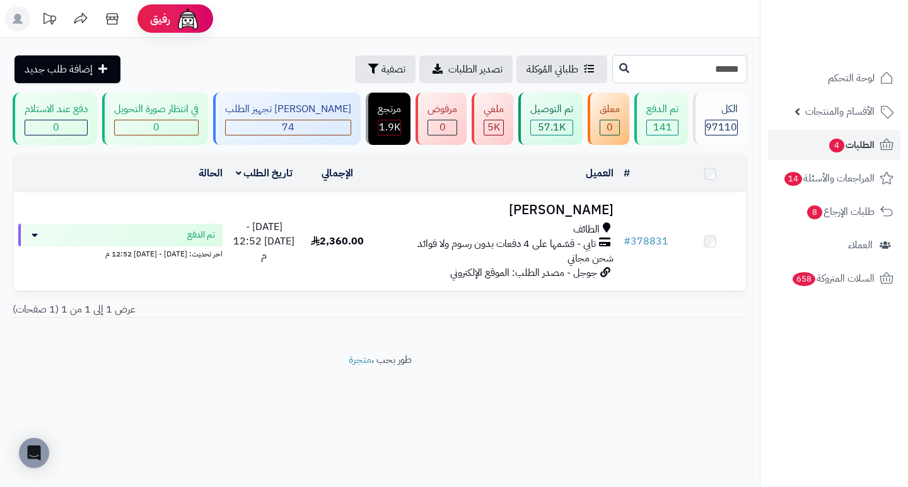  What do you see at coordinates (385, 69) in the screenshot?
I see `button: تصفية` at bounding box center [385, 69].